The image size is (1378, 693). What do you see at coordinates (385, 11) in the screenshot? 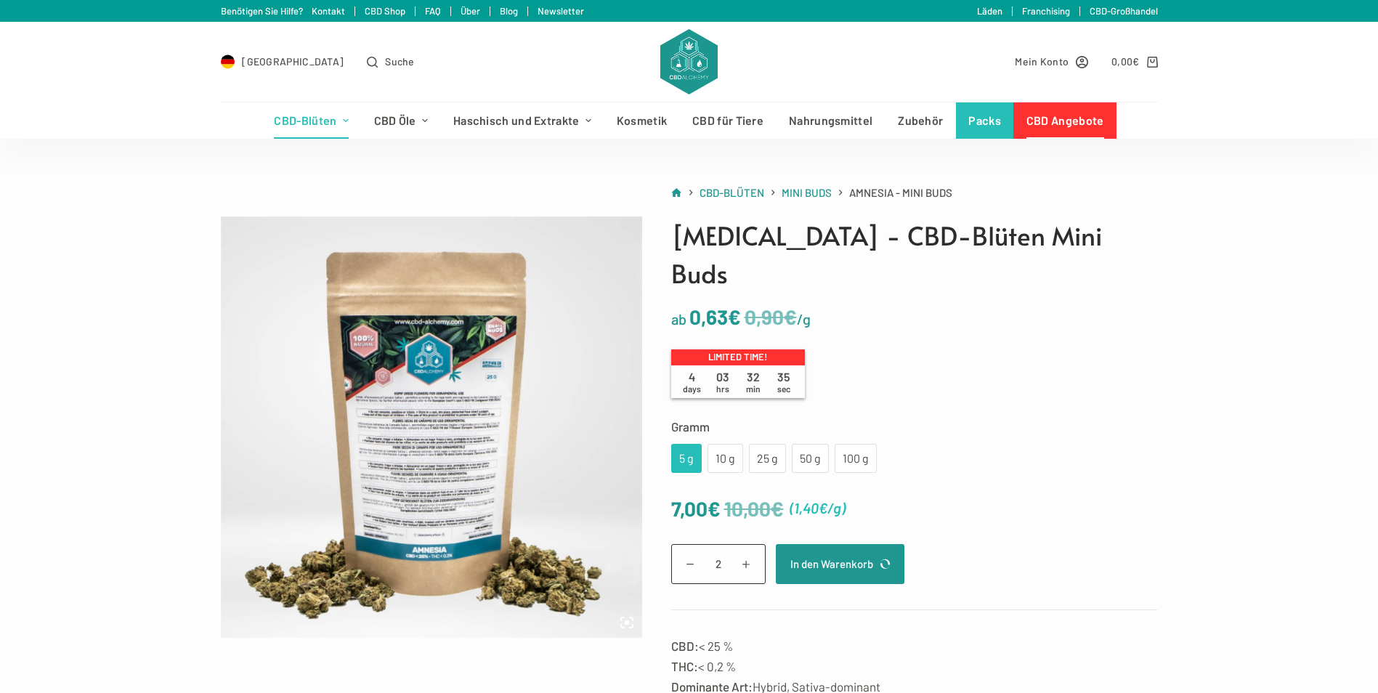
I see `a: CBD Shop` at bounding box center [385, 11].